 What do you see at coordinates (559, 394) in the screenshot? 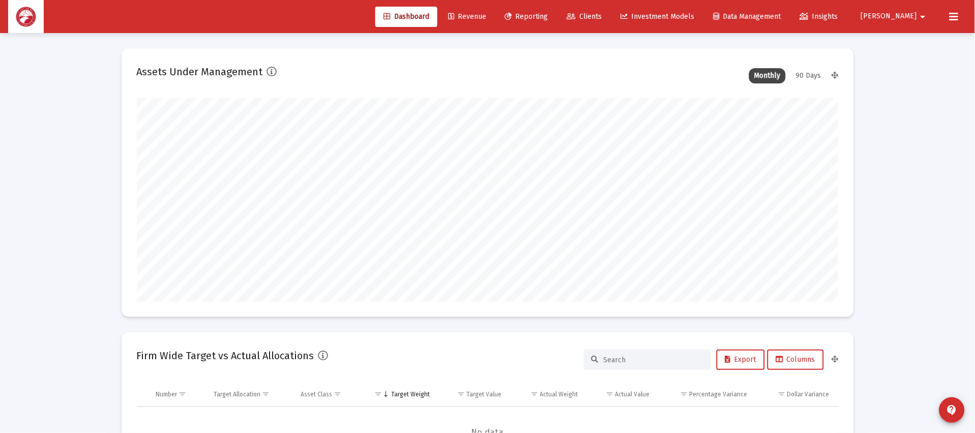
I see `div: Actual Weight` at bounding box center [559, 394].